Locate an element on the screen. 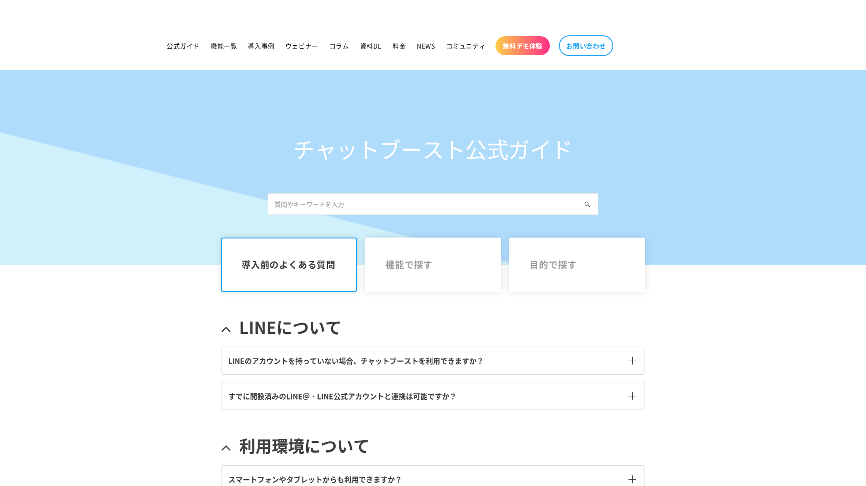  span: 資料DL is located at coordinates (371, 46).